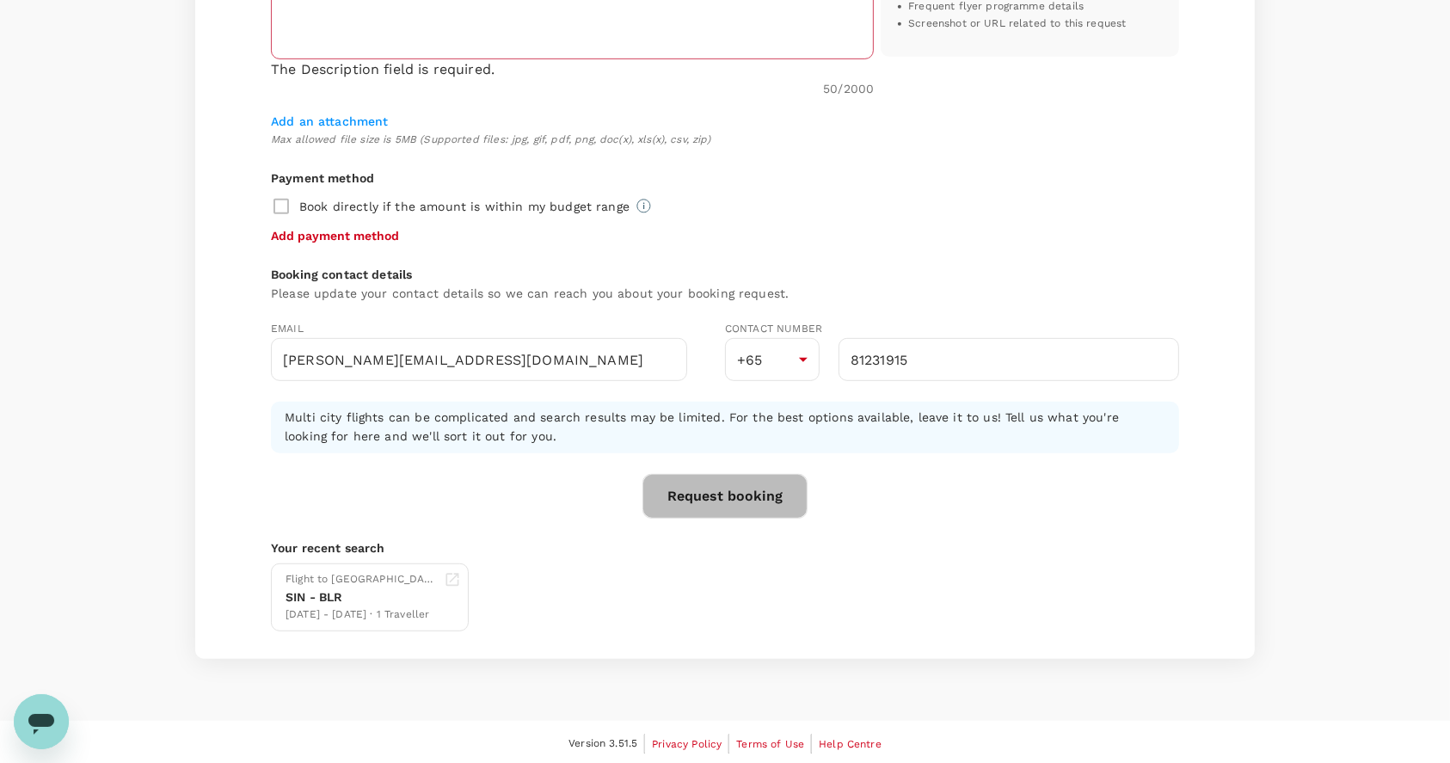 This screenshot has height=763, width=1450. Describe the element at coordinates (329, 121) in the screenshot. I see `span: Add an attachment` at that location.